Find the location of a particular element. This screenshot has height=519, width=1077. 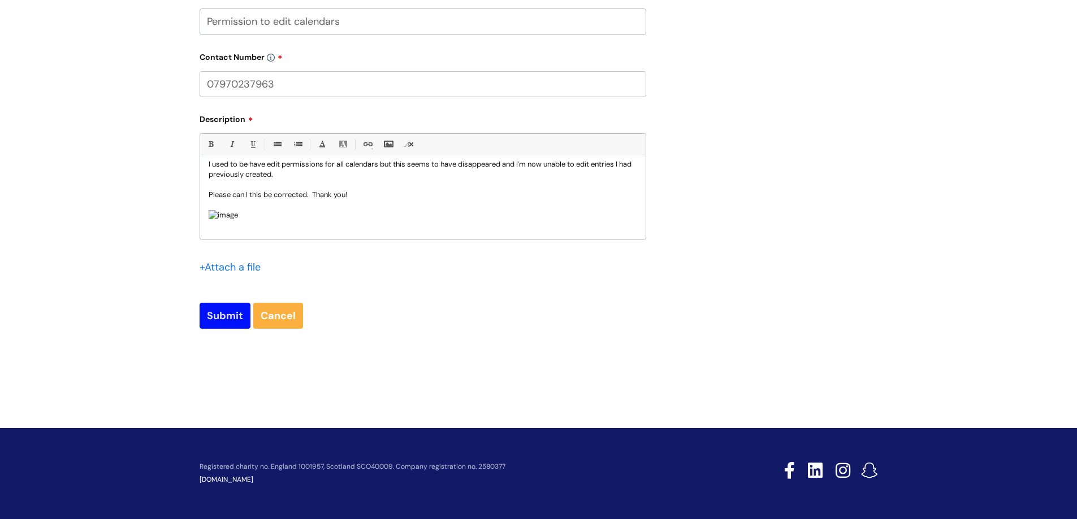

p: I used to be have edit permissions for all calendars but this seems to have disappeared and I'm n... is located at coordinates (423, 170).